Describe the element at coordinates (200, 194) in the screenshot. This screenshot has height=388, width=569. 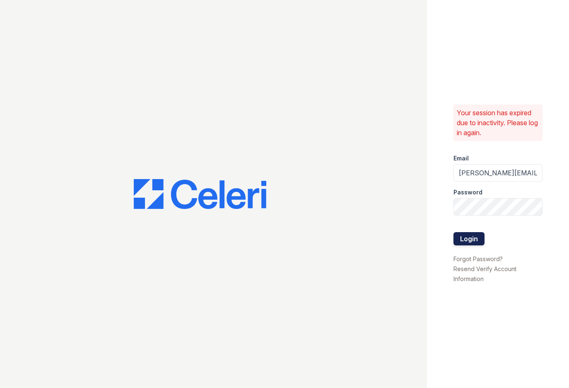
I see `img: CE_Logo_Blue-a8612792a0a2168367f1c8372b55b34899dd931a85d93a1a3d3e32e68fde9ad4.png` at that location.